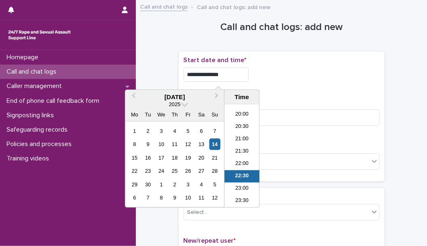  What do you see at coordinates (201, 198) in the screenshot?
I see `div: Choose Saturday, 11 October 2025` at bounding box center [201, 198].